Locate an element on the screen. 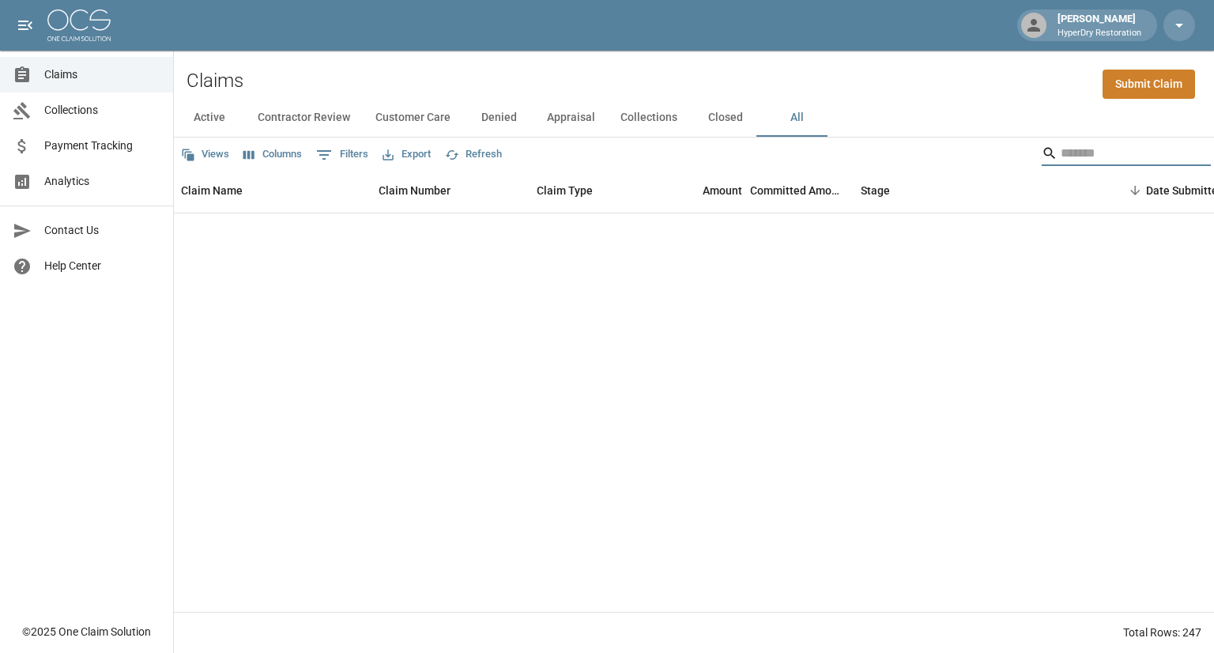 This screenshot has height=653, width=1214. button: Show filters is located at coordinates (342, 155).